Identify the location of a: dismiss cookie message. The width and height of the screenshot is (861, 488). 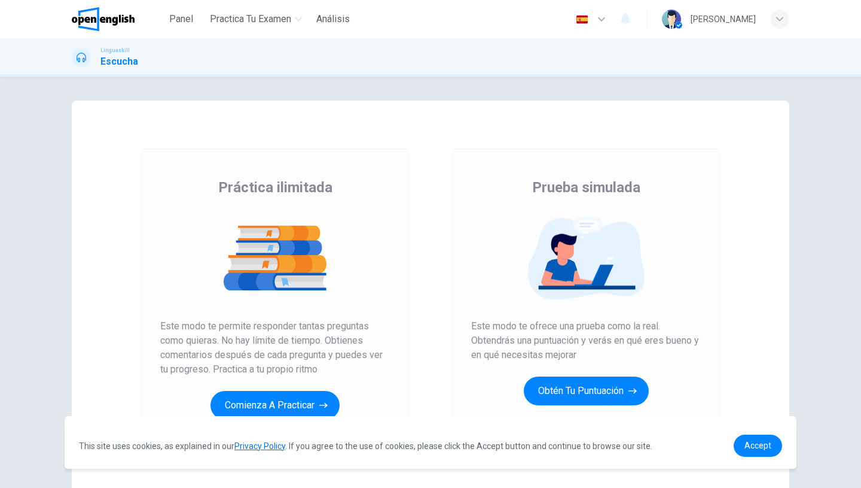
(758, 445).